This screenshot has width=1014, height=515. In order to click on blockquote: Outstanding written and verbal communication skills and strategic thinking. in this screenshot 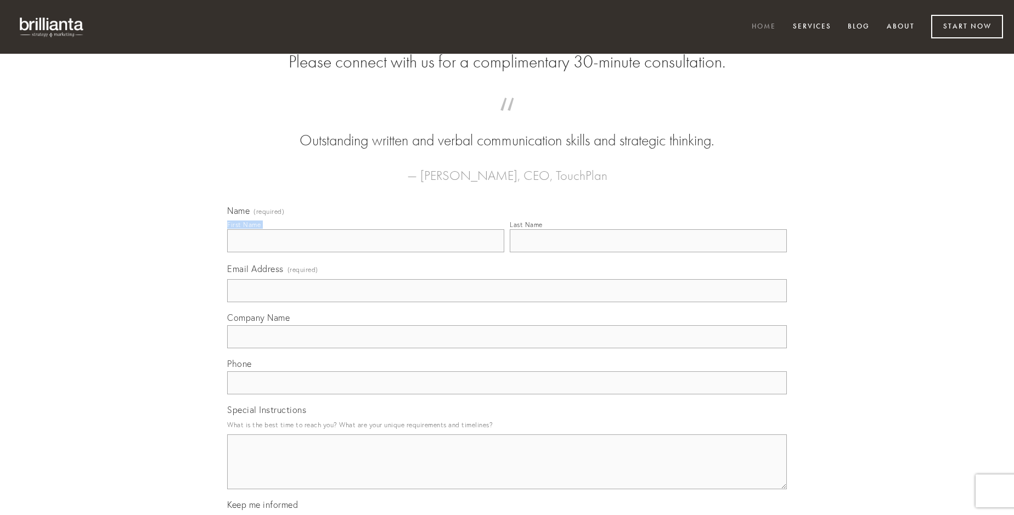, I will do `click(507, 130)`.